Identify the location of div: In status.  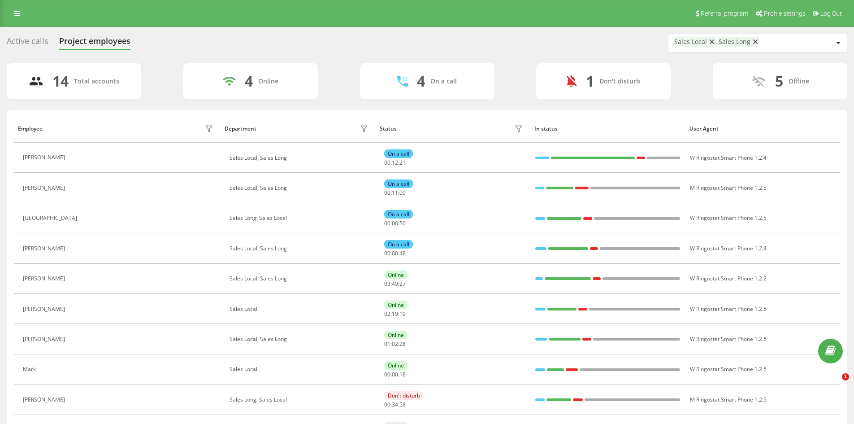
(607, 129).